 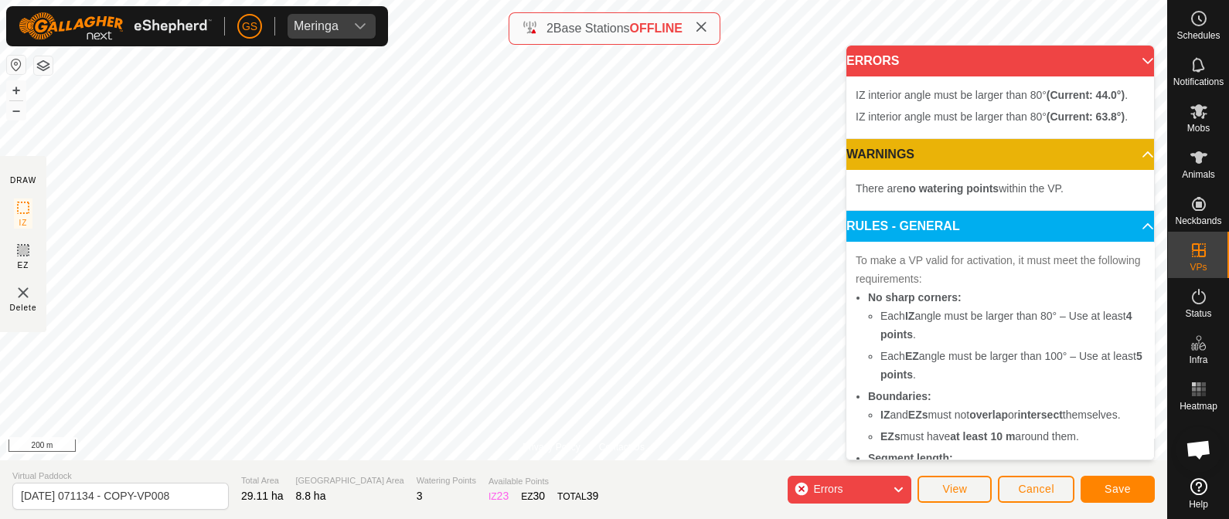 I want to click on span: 39, so click(x=593, y=496).